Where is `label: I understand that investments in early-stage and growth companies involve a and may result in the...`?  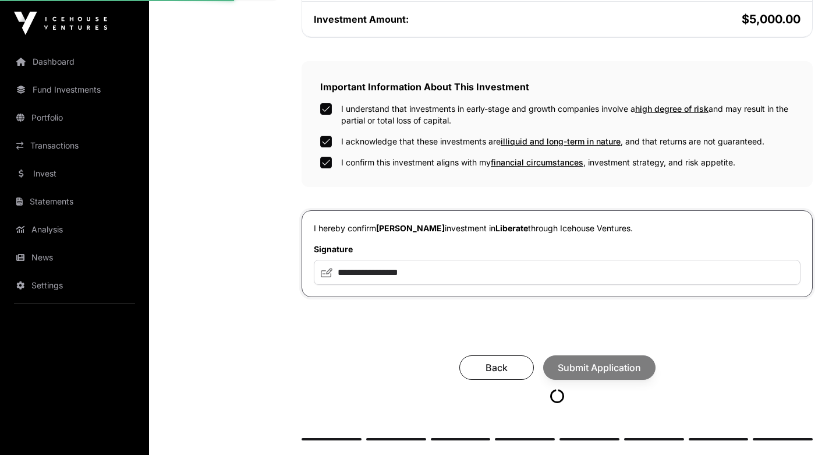 label: I understand that investments in early-stage and growth companies involve a and may result in the... is located at coordinates (568, 115).